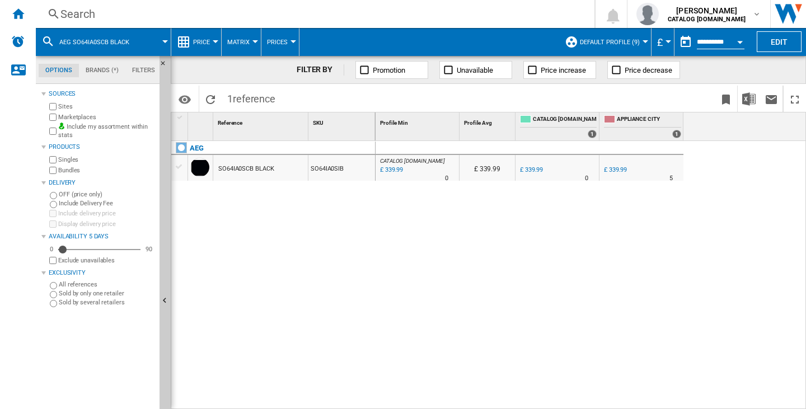 The height and width of the screenshot is (409, 806). I want to click on label: OFF (price only), so click(107, 194).